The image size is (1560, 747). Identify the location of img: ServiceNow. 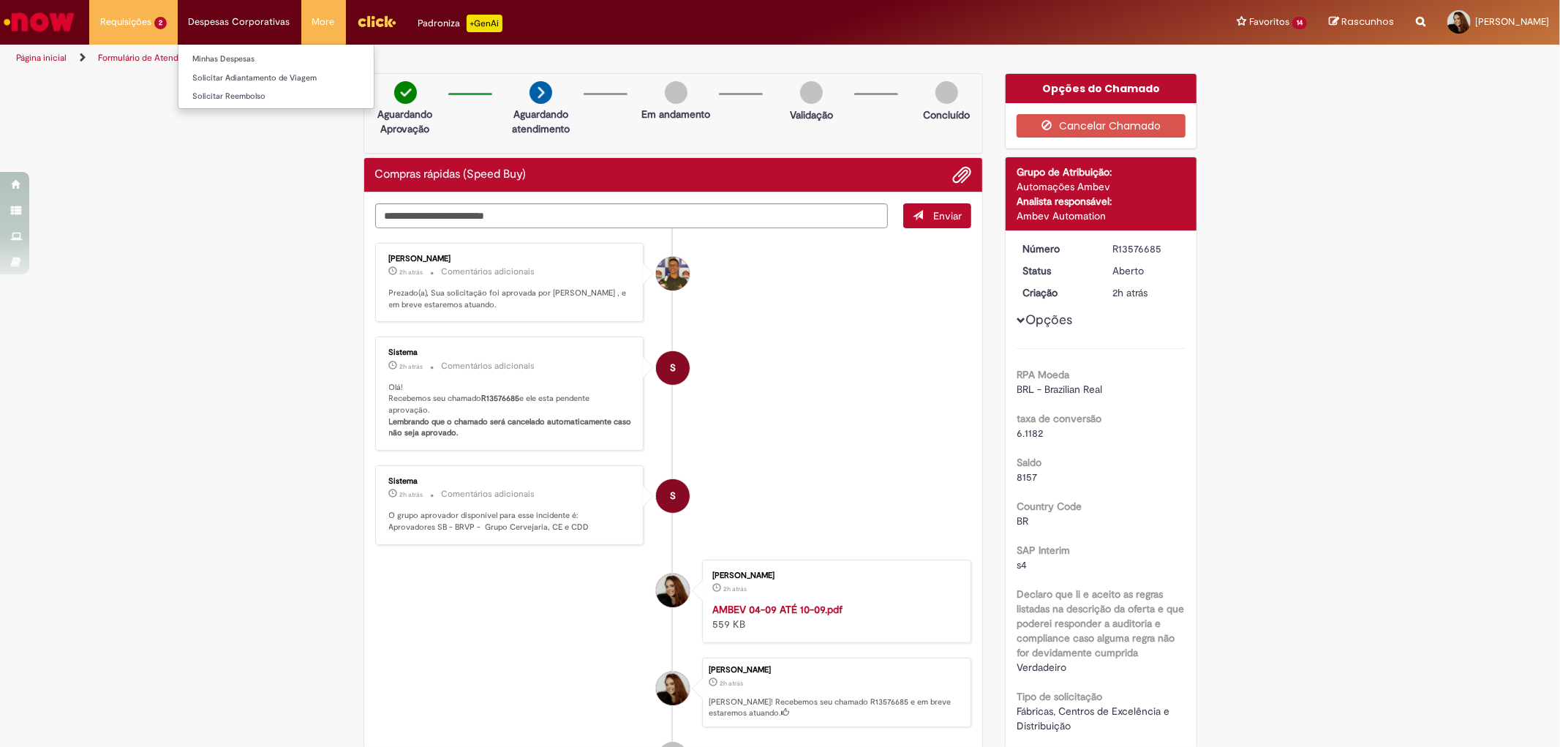
(39, 22).